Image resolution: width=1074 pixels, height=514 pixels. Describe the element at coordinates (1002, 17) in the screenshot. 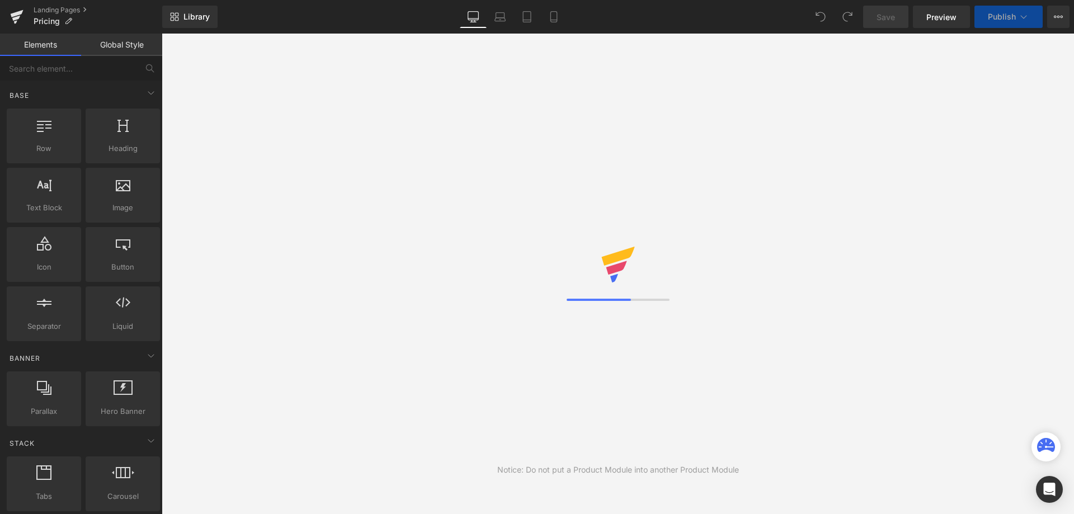

I see `span: Publish` at that location.